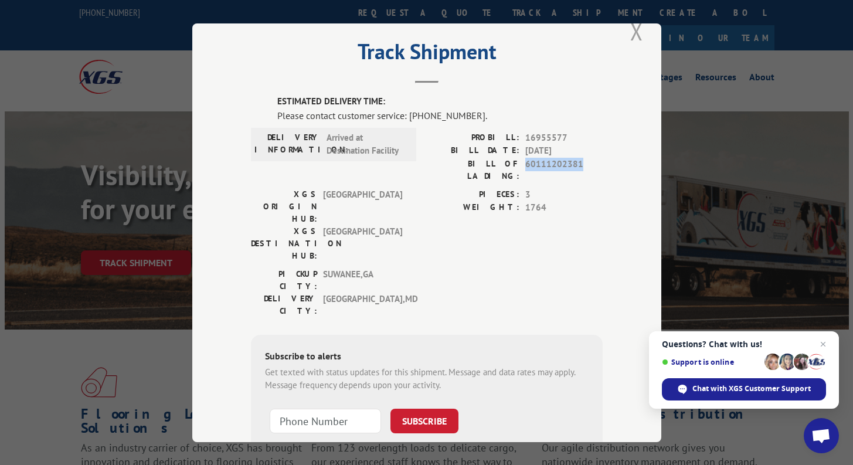  I want to click on span: Support is online, so click(711, 362).